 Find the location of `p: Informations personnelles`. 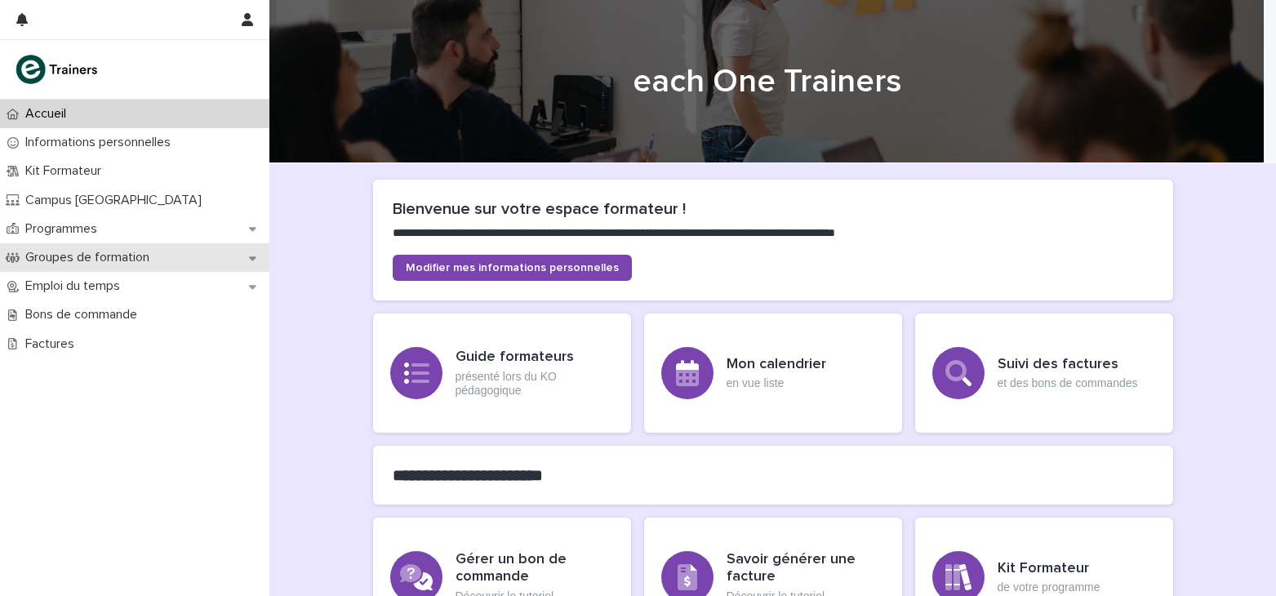

p: Informations personnelles is located at coordinates (101, 142).